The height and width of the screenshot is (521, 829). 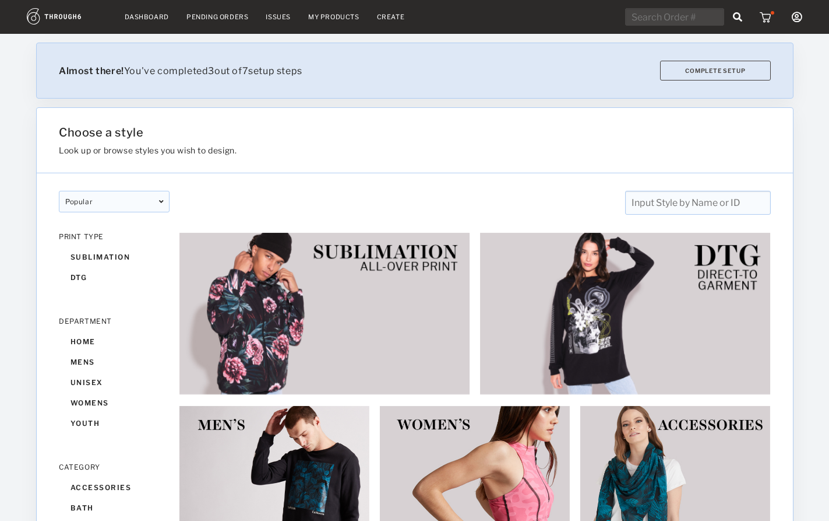 I want to click on div: mens, so click(x=114, y=361).